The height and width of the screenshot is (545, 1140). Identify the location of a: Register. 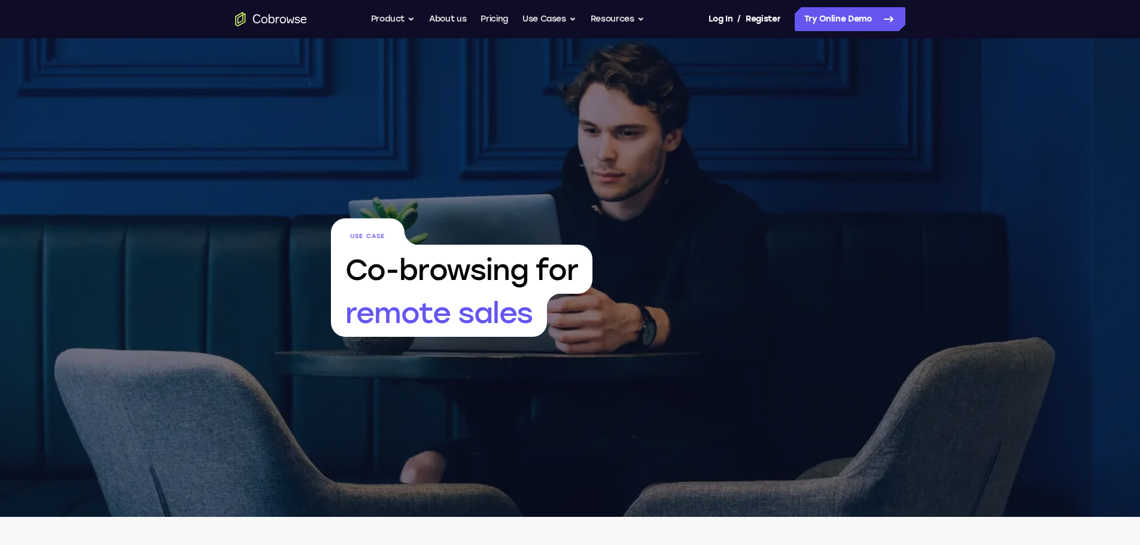
(763, 19).